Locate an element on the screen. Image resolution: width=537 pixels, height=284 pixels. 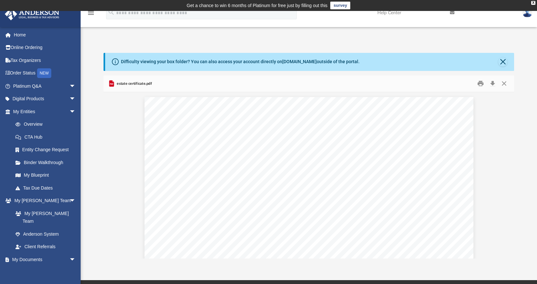
a: Client Referrals is located at coordinates (46, 247).